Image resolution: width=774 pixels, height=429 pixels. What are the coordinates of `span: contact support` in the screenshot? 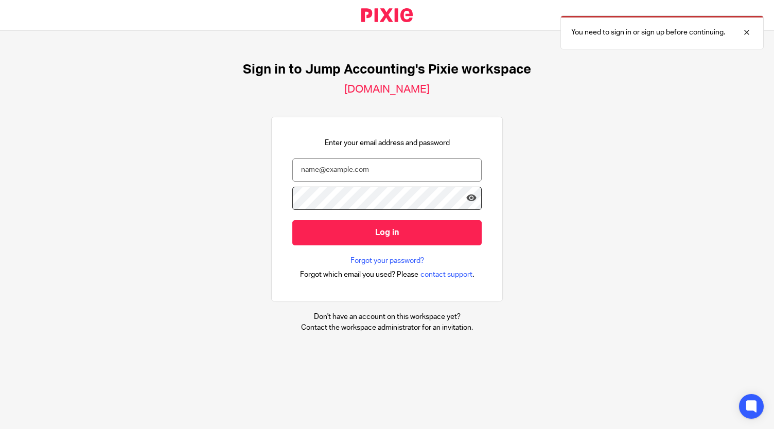 It's located at (446, 275).